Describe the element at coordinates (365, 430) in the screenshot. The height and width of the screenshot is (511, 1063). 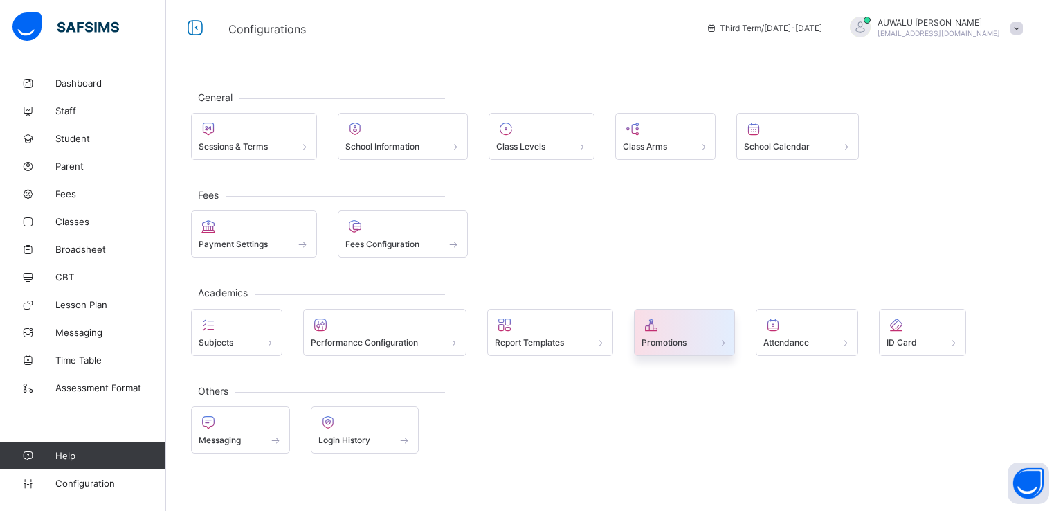
I see `div: Login History` at that location.